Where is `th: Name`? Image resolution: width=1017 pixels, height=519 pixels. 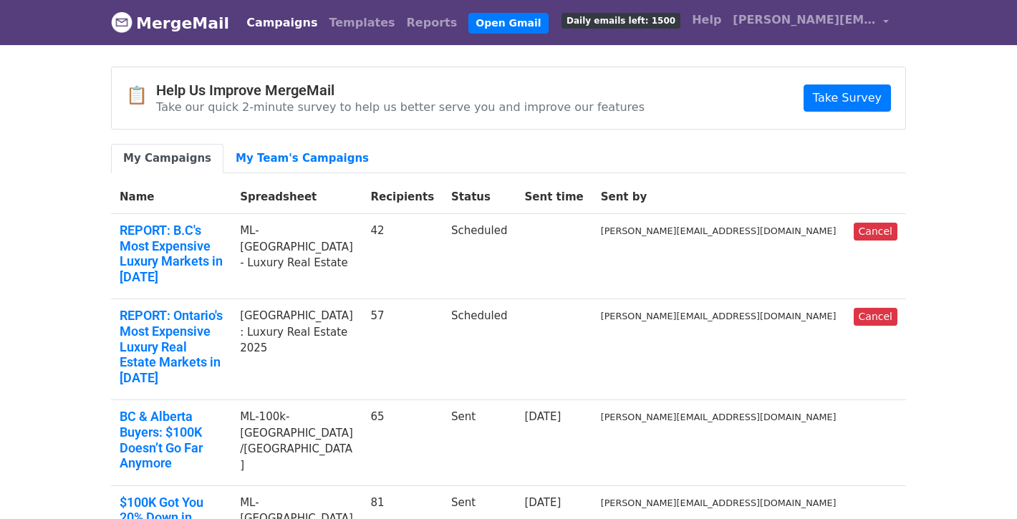 th: Name is located at coordinates (171, 197).